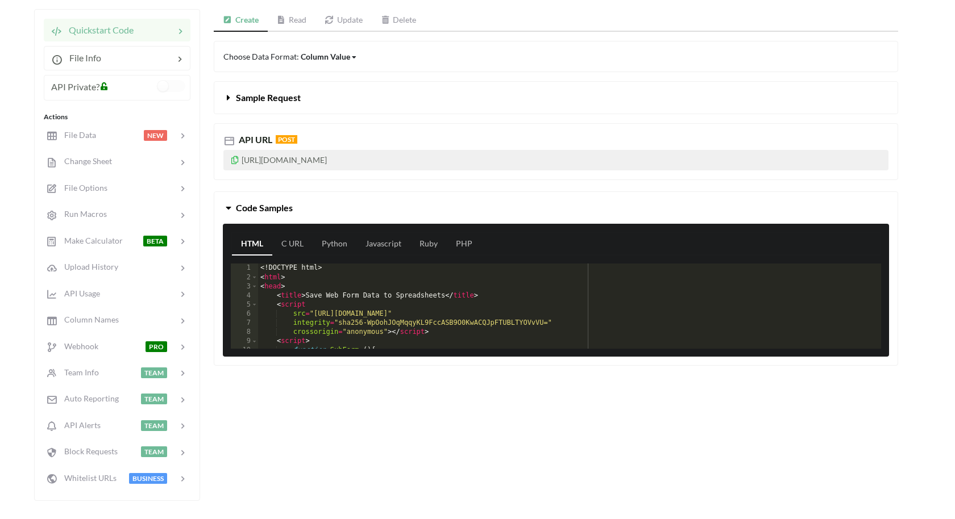 Image resolution: width=955 pixels, height=519 pixels. What do you see at coordinates (78, 346) in the screenshot?
I see `span: Webhook` at bounding box center [78, 346].